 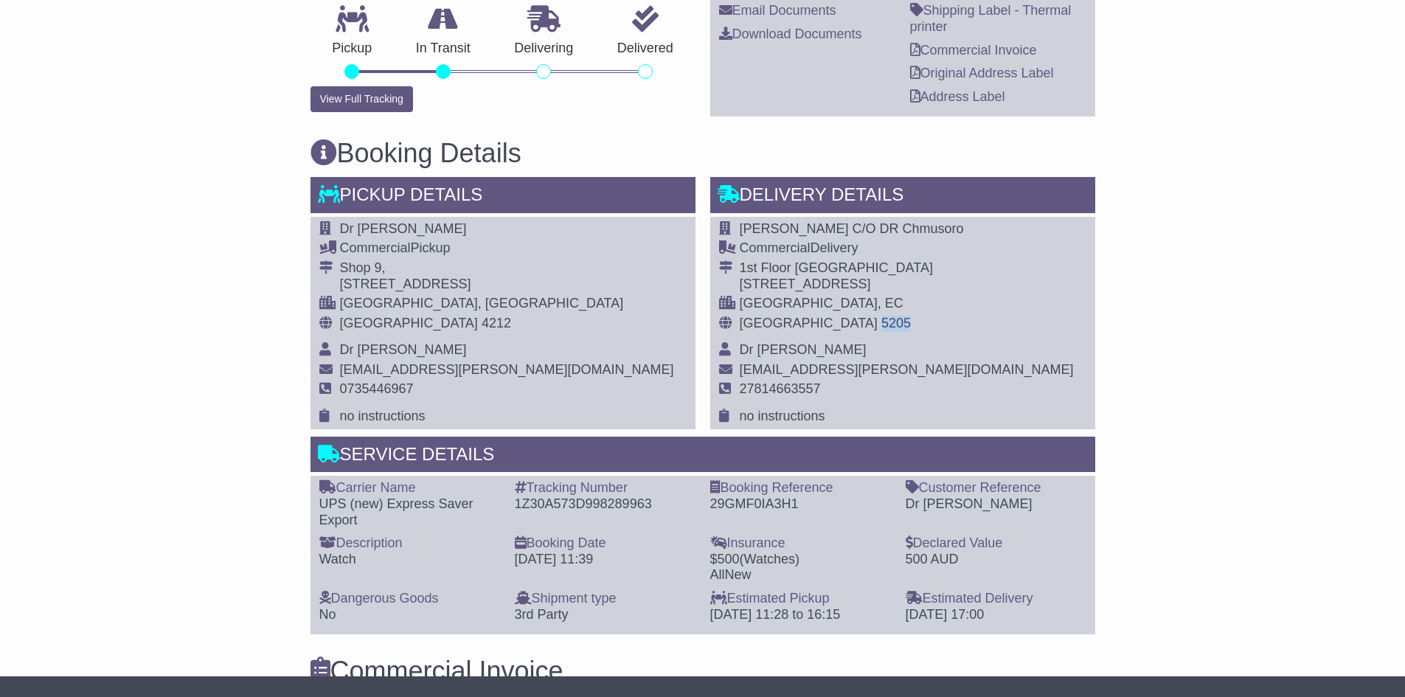 I want to click on a: Download Documents, so click(x=790, y=34).